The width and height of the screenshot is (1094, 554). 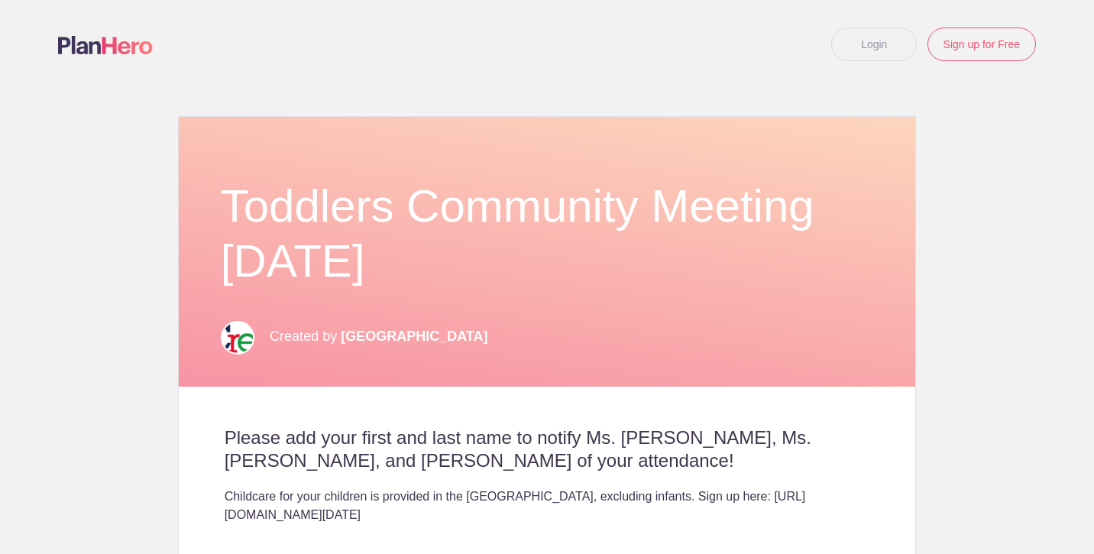 What do you see at coordinates (981, 44) in the screenshot?
I see `a: Sign up for Free` at bounding box center [981, 44].